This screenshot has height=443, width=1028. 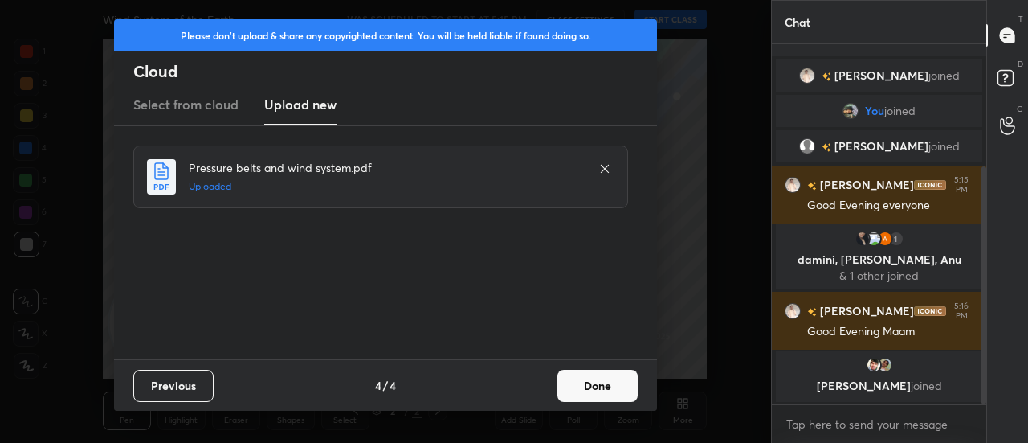 What do you see at coordinates (395, 72) in the screenshot?
I see `h2: Cloud` at bounding box center [395, 72].